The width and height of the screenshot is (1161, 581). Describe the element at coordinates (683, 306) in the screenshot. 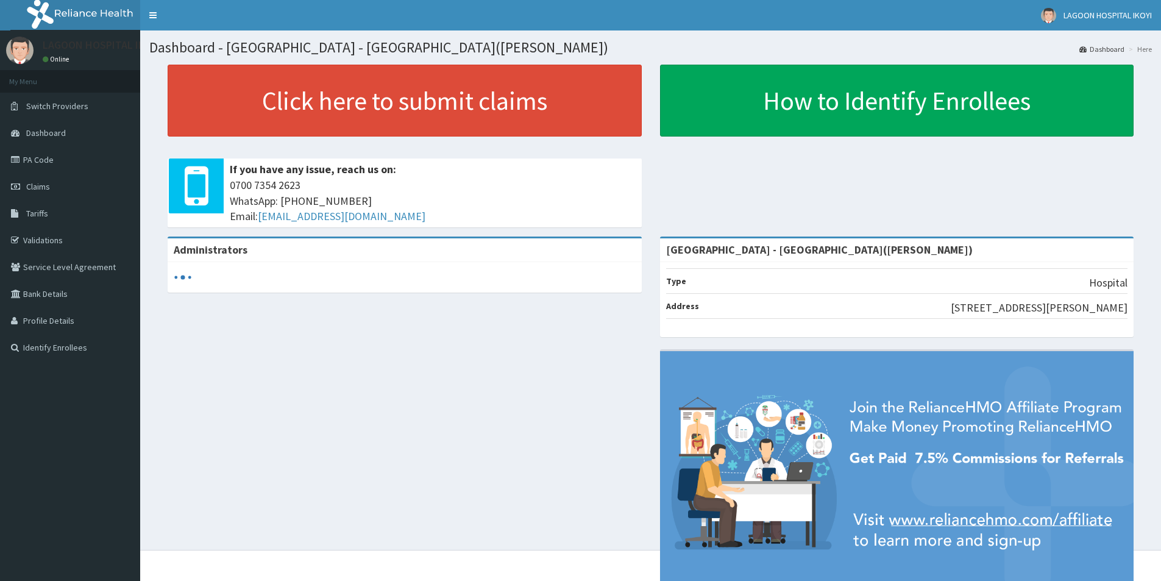

I see `b: Address` at that location.